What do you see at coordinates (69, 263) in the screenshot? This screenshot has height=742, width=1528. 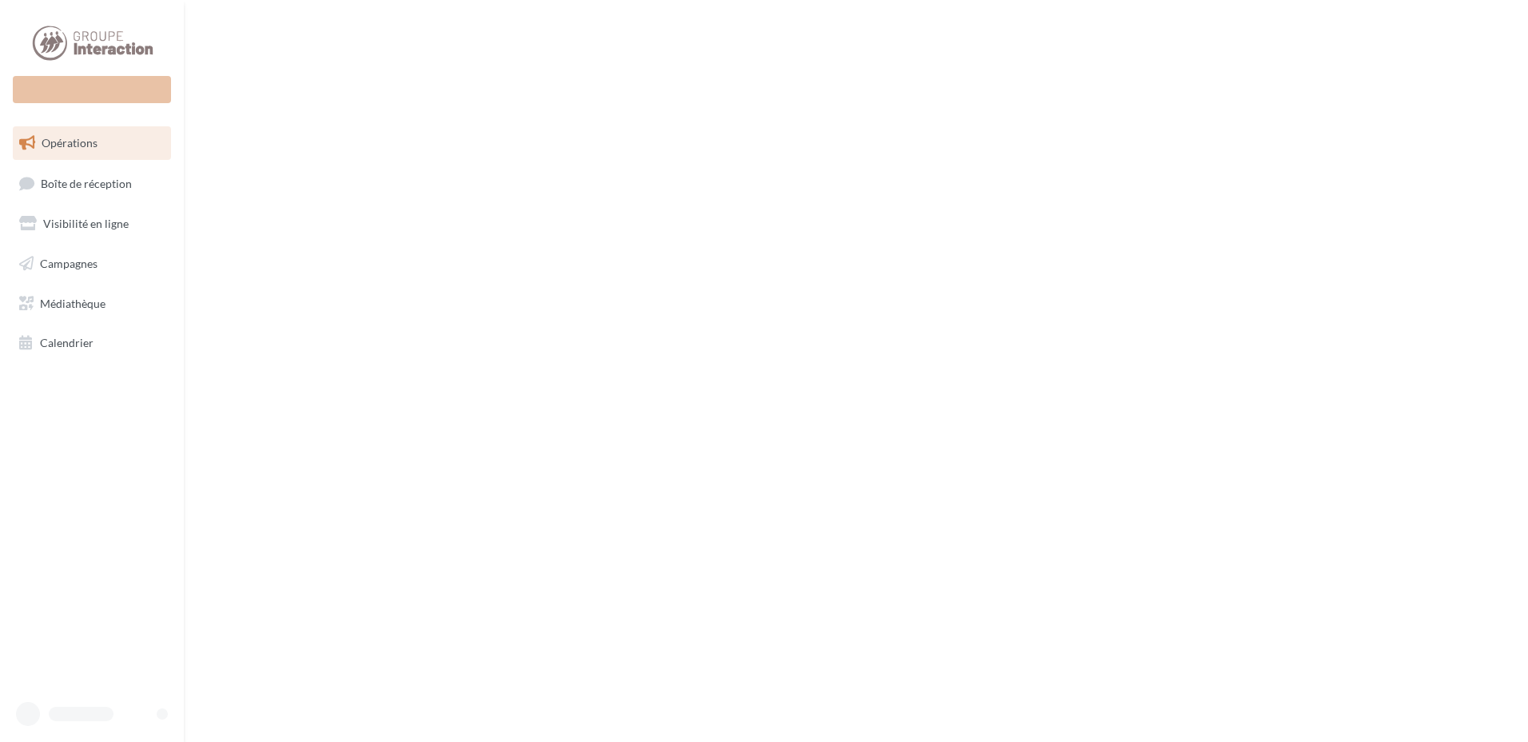 I see `span: Campagnes` at bounding box center [69, 263].